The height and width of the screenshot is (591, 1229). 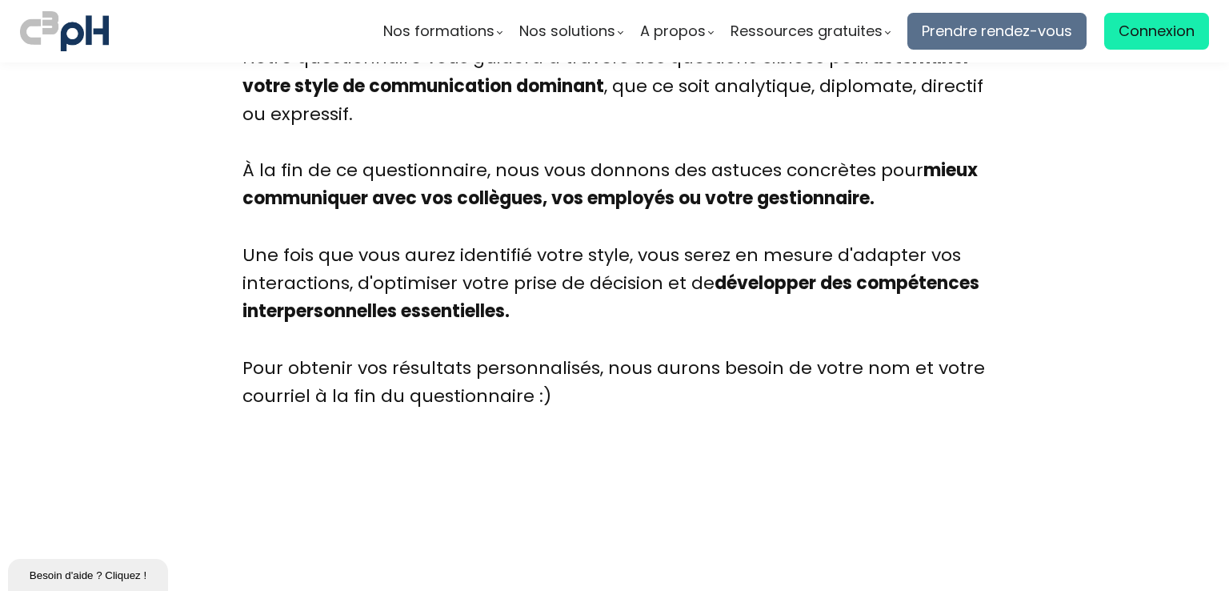 I want to click on a: Prendre rendez-vous, so click(x=997, y=31).